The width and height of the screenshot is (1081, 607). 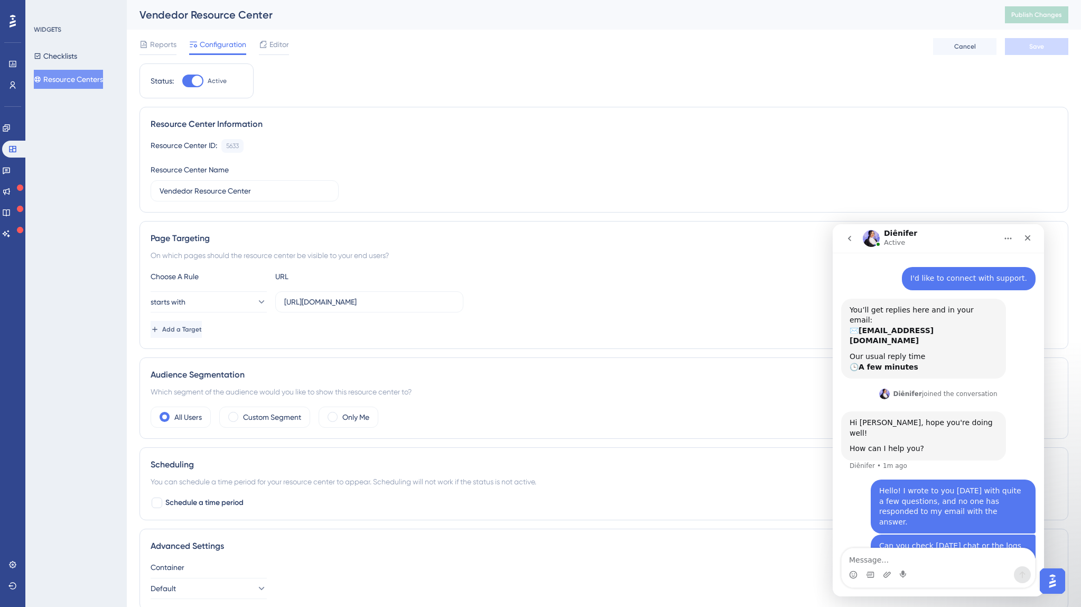 What do you see at coordinates (1037, 47) in the screenshot?
I see `button: Save` at bounding box center [1037, 47].